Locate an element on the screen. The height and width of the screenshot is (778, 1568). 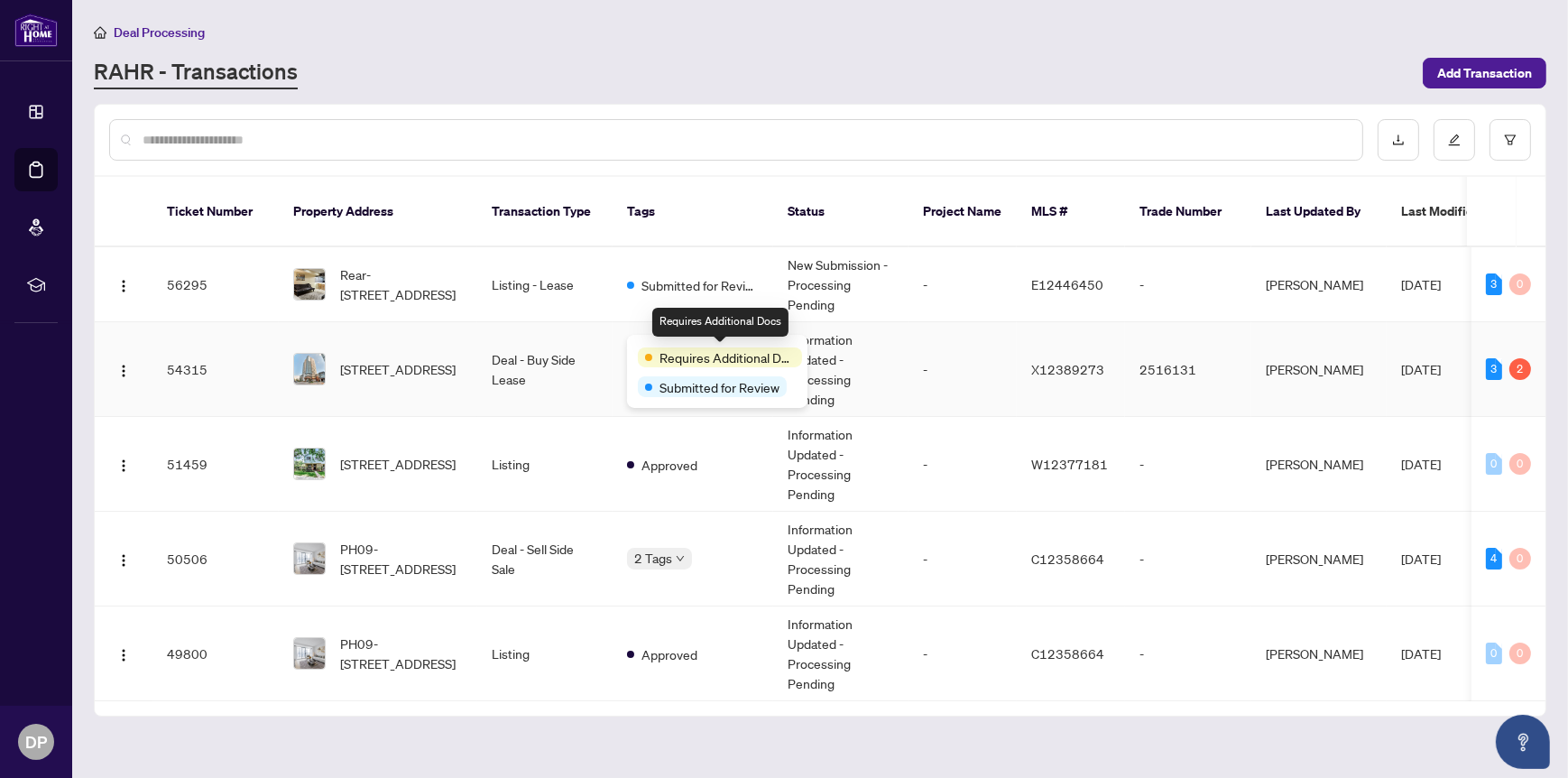
td: 2516131 is located at coordinates (1188, 369).